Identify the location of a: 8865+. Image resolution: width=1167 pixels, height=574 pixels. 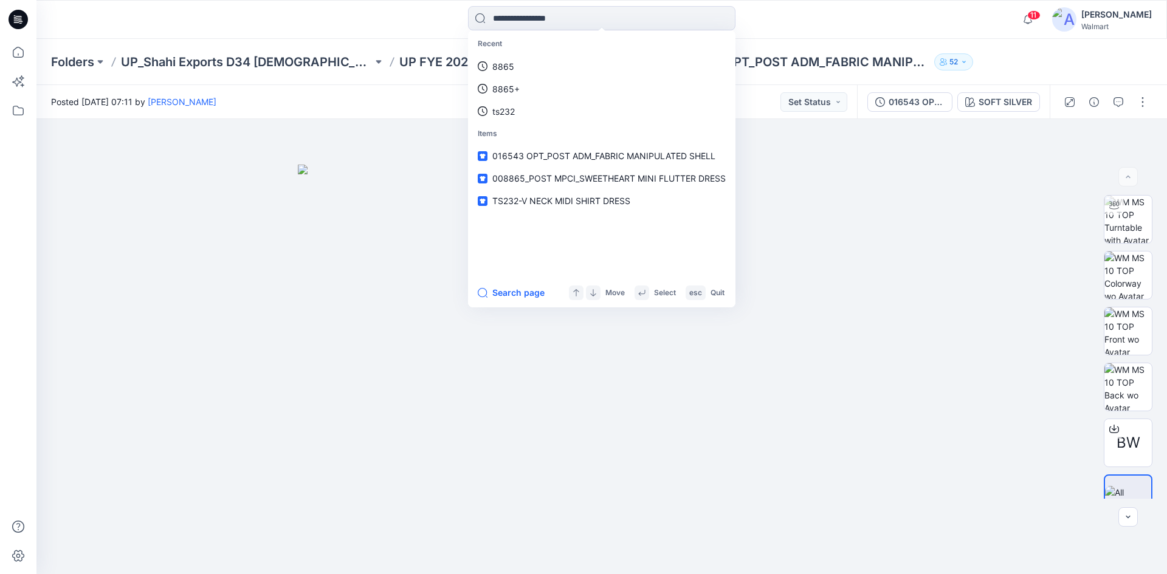
(602, 89).